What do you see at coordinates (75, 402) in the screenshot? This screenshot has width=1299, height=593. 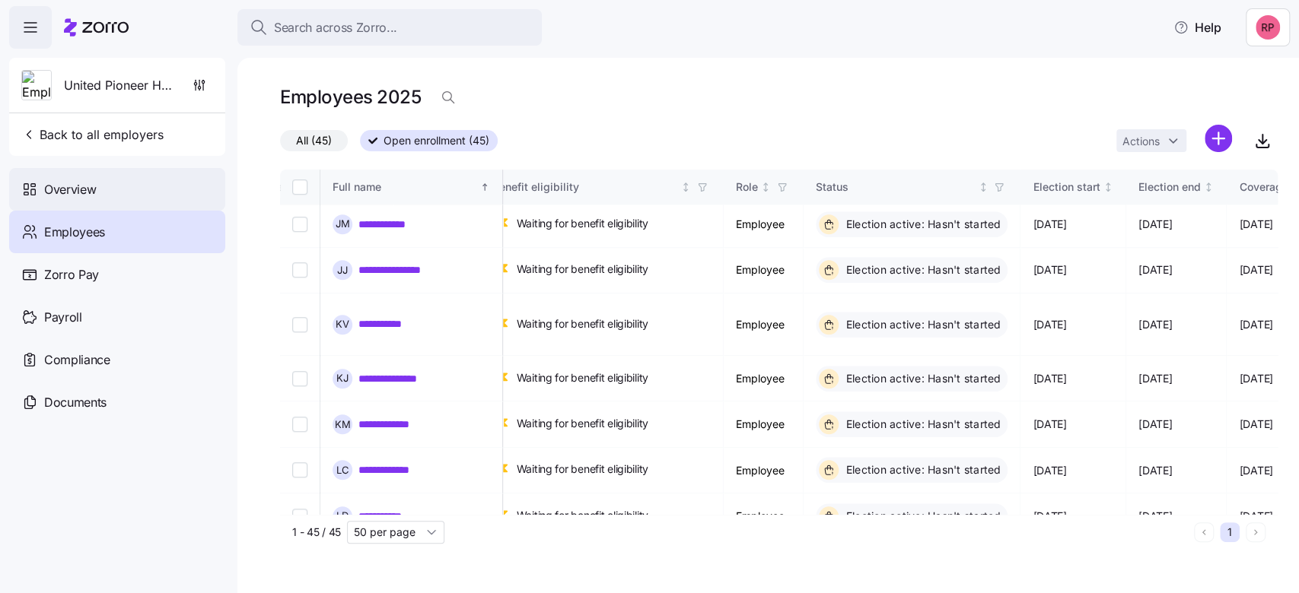 I see `span: Documents` at bounding box center [75, 402].